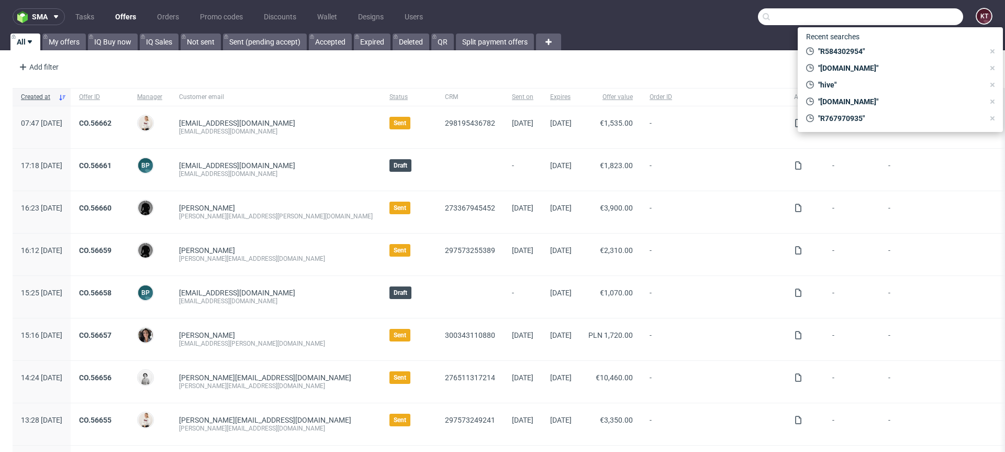 The height and width of the screenshot is (452, 1005). I want to click on a: CO.56661, so click(95, 165).